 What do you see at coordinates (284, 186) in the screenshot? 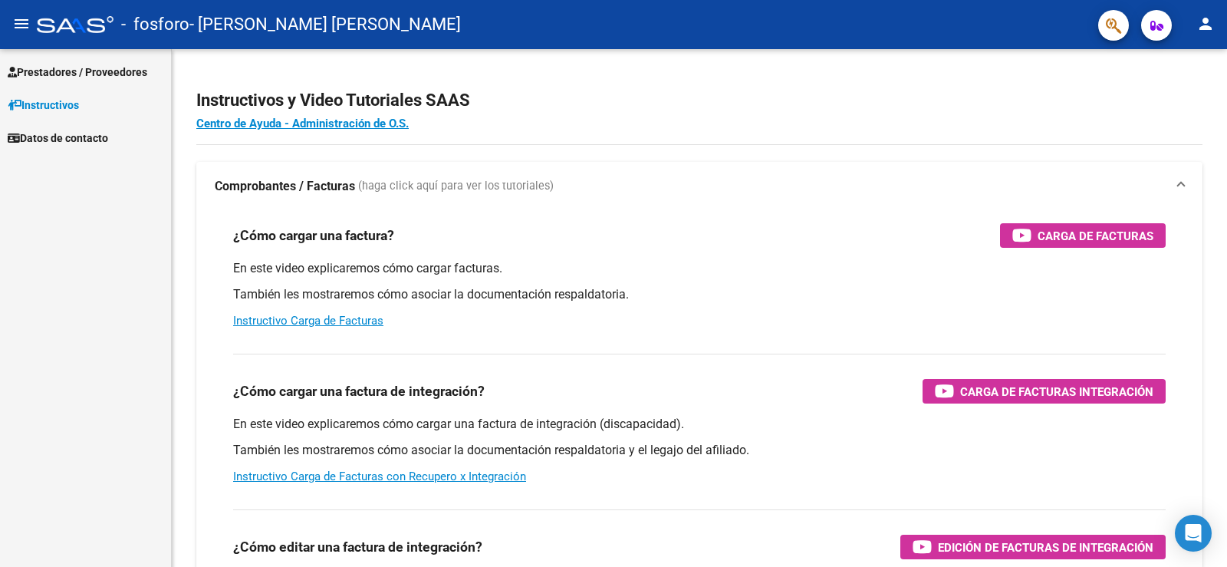
I see `strong: Comprobantes / Facturas` at bounding box center [284, 186].